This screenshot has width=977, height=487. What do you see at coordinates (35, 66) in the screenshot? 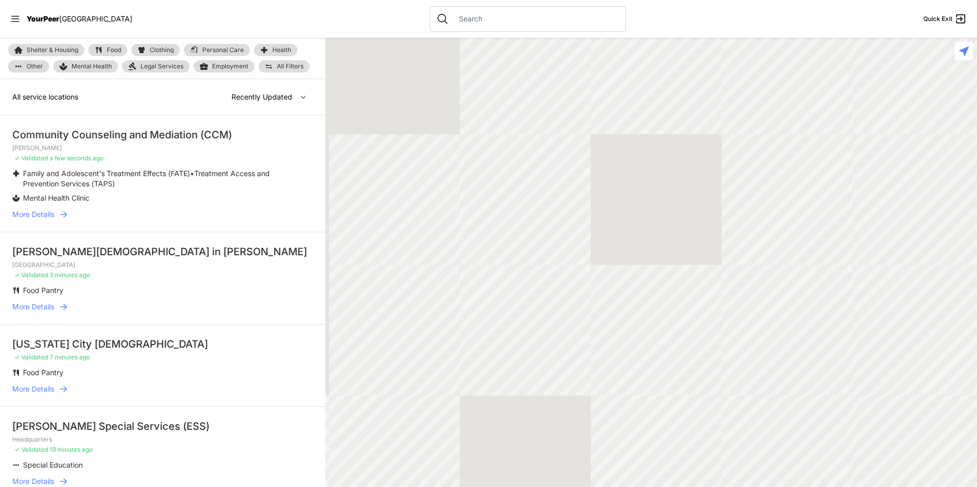
I see `span: Other` at bounding box center [35, 66].